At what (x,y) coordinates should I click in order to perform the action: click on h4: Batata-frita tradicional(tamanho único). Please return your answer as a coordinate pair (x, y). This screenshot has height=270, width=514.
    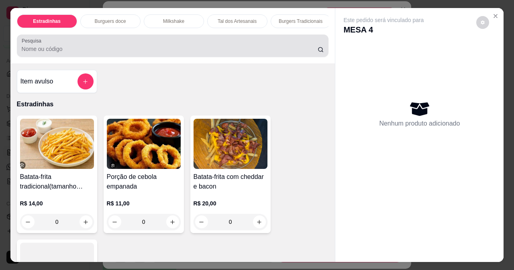
    Looking at the image, I should click on (57, 182).